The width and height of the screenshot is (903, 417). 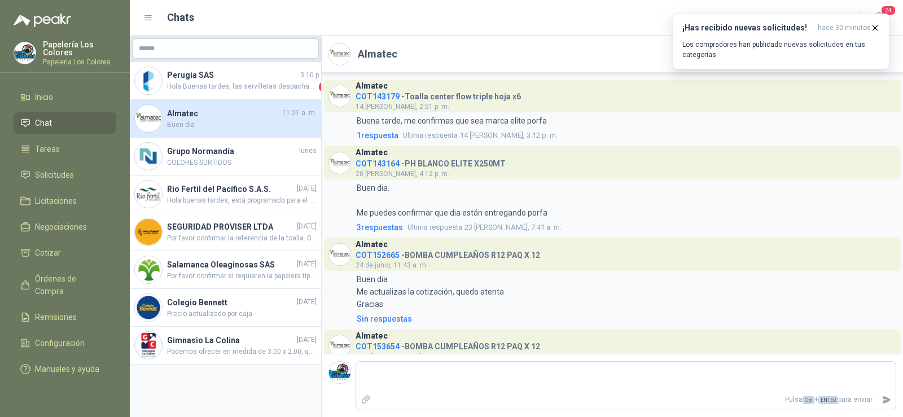 What do you see at coordinates (65, 149) in the screenshot?
I see `a: Tareas` at bounding box center [65, 149].